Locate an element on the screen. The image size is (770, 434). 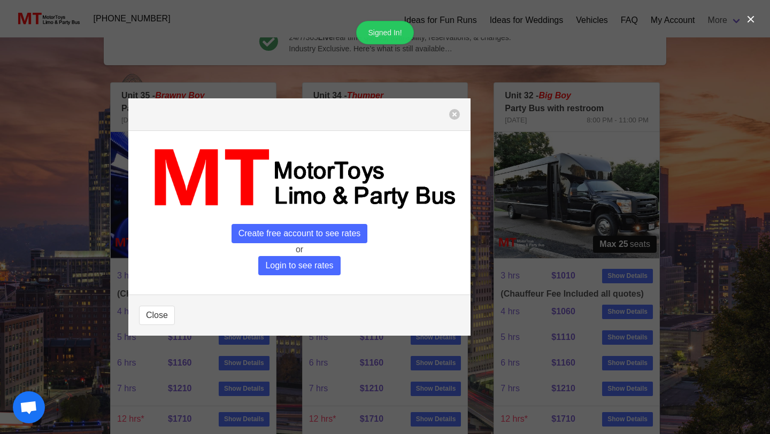
div: Open chat is located at coordinates (29, 407).